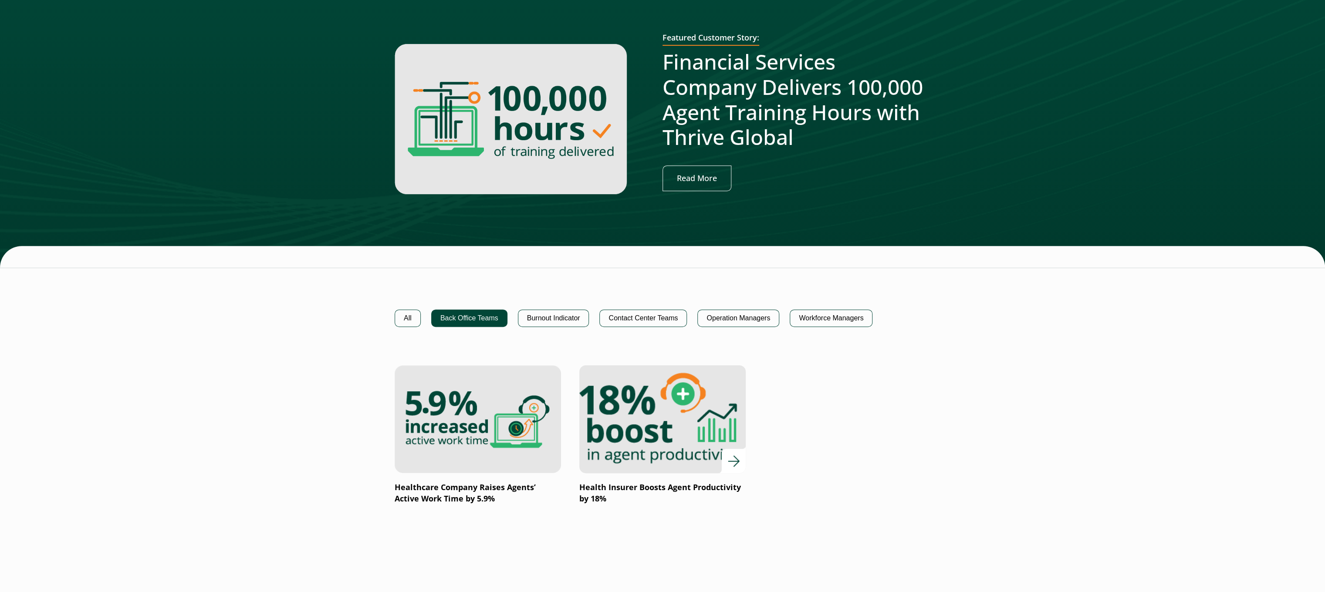 The image size is (1325, 592). What do you see at coordinates (662, 435) in the screenshot?
I see `a: Health Insurer Boosts Agent Productivity by 18%` at bounding box center [662, 435].